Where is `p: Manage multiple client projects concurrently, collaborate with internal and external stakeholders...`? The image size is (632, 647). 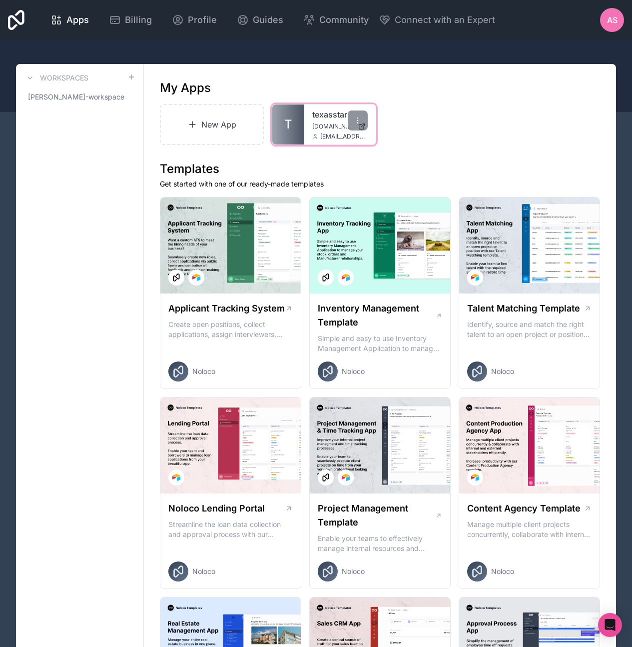
p: Manage multiple client projects concurrently, collaborate with internal and external stakeholders... is located at coordinates (529, 529).